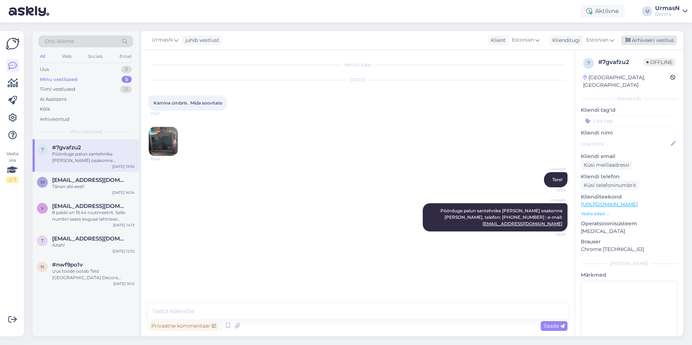 This screenshot has height=345, width=692. I want to click on span: Offline, so click(659, 62).